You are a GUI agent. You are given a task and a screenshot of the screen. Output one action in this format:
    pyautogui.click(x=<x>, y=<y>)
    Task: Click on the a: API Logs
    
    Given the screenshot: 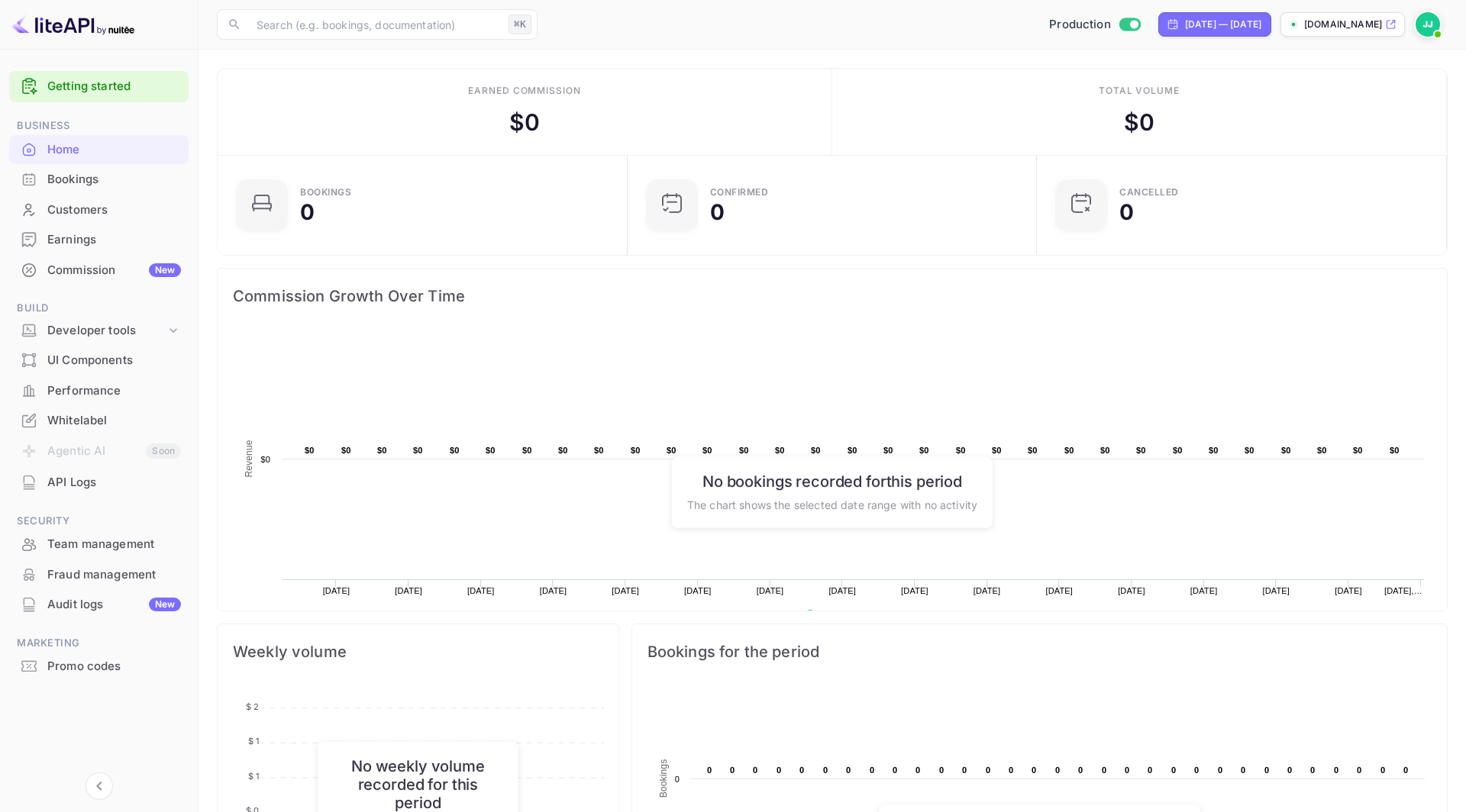 What is the action you would take?
    pyautogui.click(x=98, y=481)
    